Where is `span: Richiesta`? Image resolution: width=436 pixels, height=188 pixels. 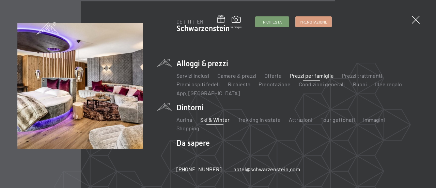
span: Richiesta is located at coordinates (272, 22).